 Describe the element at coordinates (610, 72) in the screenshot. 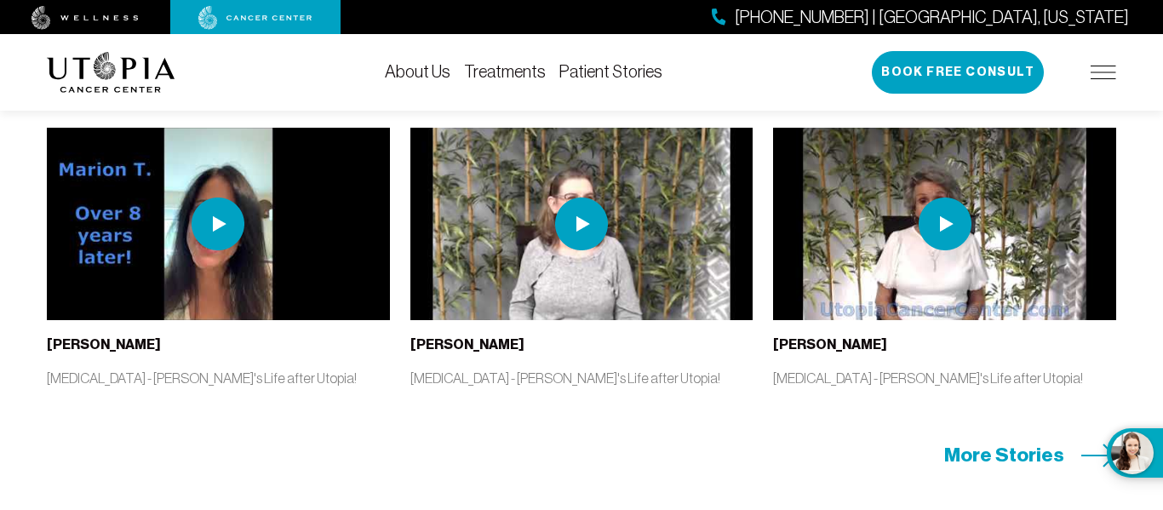

I see `a: Patient Stories` at that location.